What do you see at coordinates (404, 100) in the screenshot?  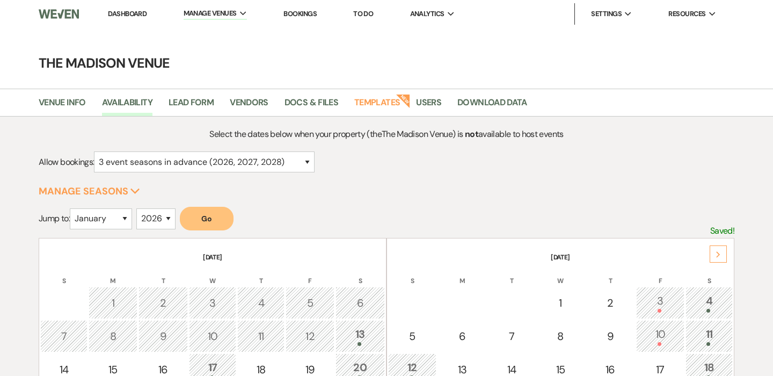 I see `strong: New` at bounding box center [404, 100].